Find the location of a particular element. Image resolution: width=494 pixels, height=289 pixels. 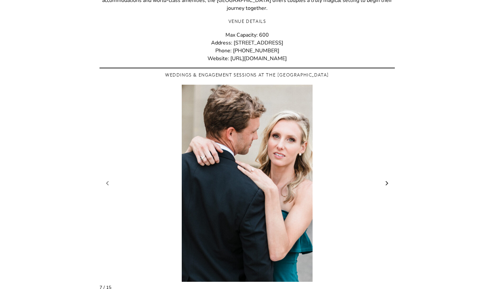

a: Next slide is located at coordinates (387, 183).